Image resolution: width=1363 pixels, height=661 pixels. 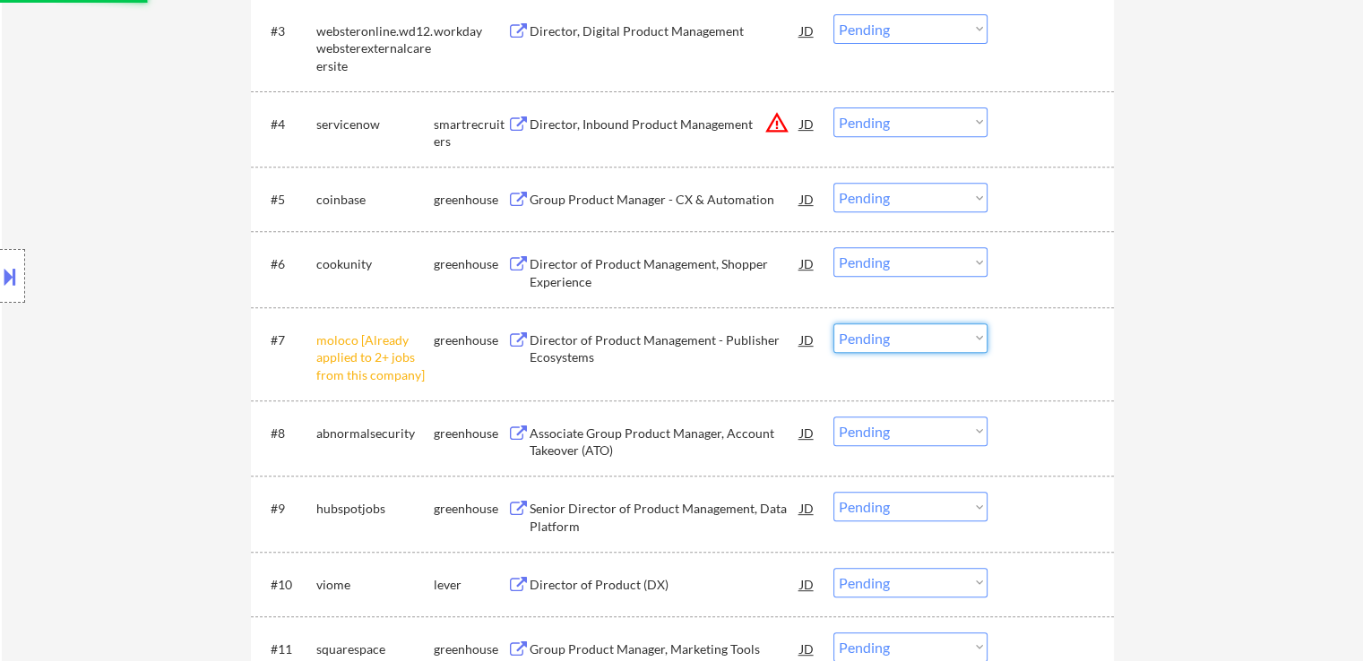 What do you see at coordinates (665, 349) in the screenshot?
I see `div: Director of Product Management - Publisher Ecosystems` at bounding box center [665, 349].